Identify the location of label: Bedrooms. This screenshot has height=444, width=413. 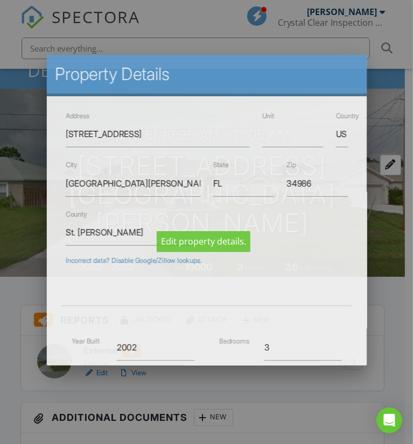
(233, 341).